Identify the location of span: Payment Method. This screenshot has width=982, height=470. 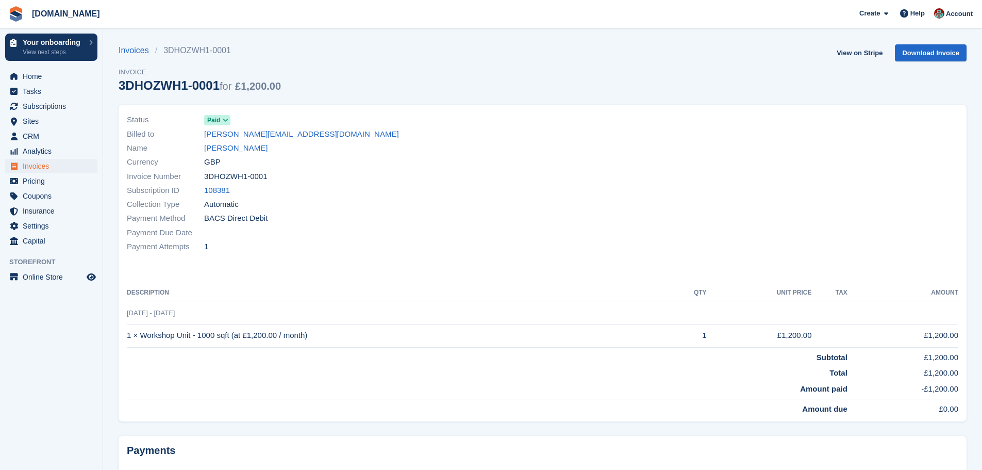
(166, 218).